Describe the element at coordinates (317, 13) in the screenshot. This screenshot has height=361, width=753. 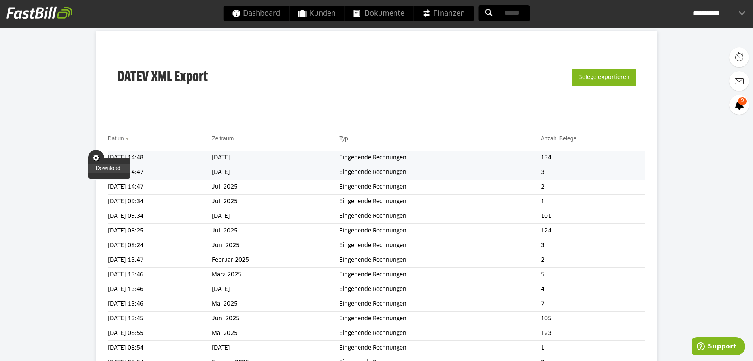
I see `a: Kunden` at that location.